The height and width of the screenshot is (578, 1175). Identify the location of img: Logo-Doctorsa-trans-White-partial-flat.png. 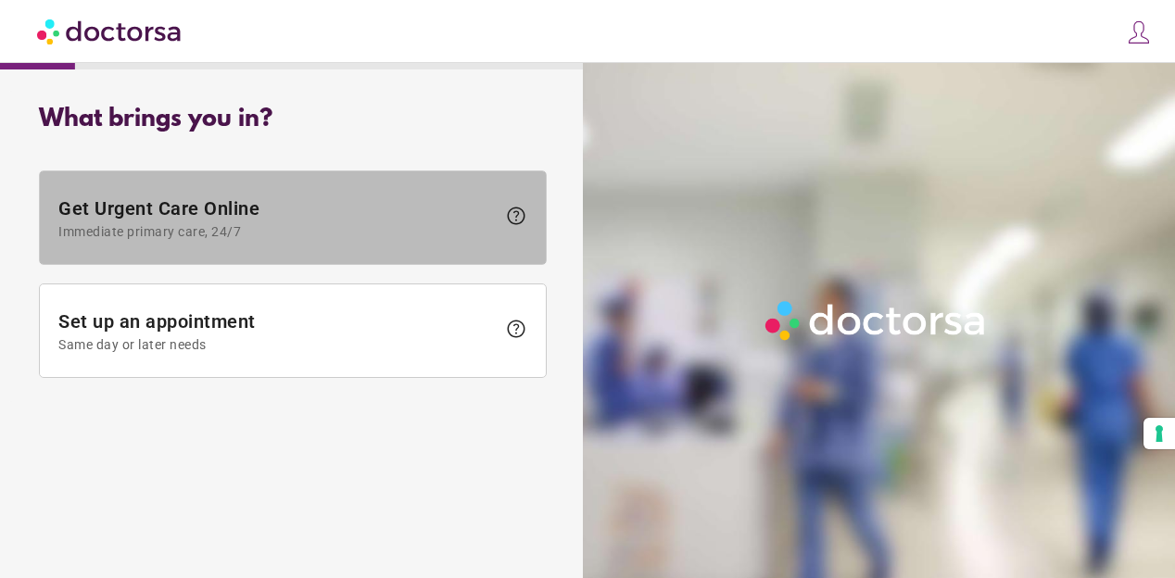
(877, 321).